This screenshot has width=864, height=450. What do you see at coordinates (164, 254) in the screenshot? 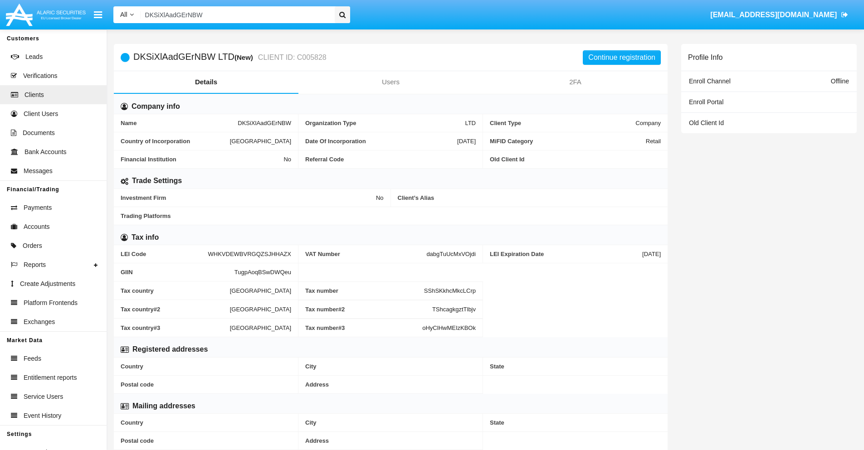
I see `span: LEI Code` at bounding box center [164, 254].